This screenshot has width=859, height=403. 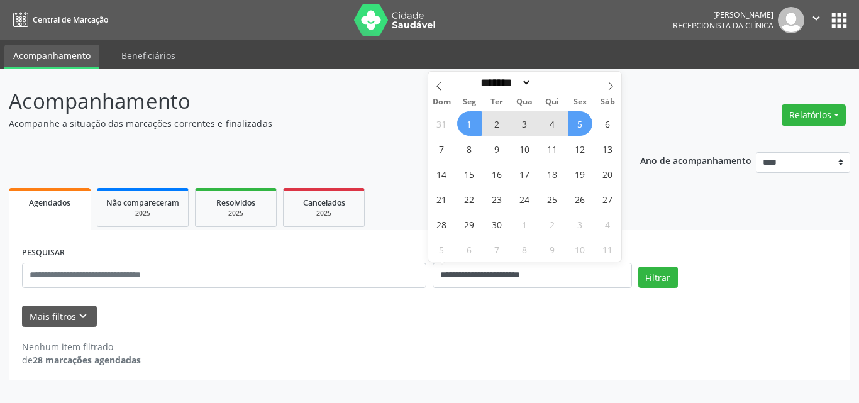 What do you see at coordinates (608, 174) in the screenshot?
I see `span: Setembro 20, 2025` at bounding box center [608, 174].